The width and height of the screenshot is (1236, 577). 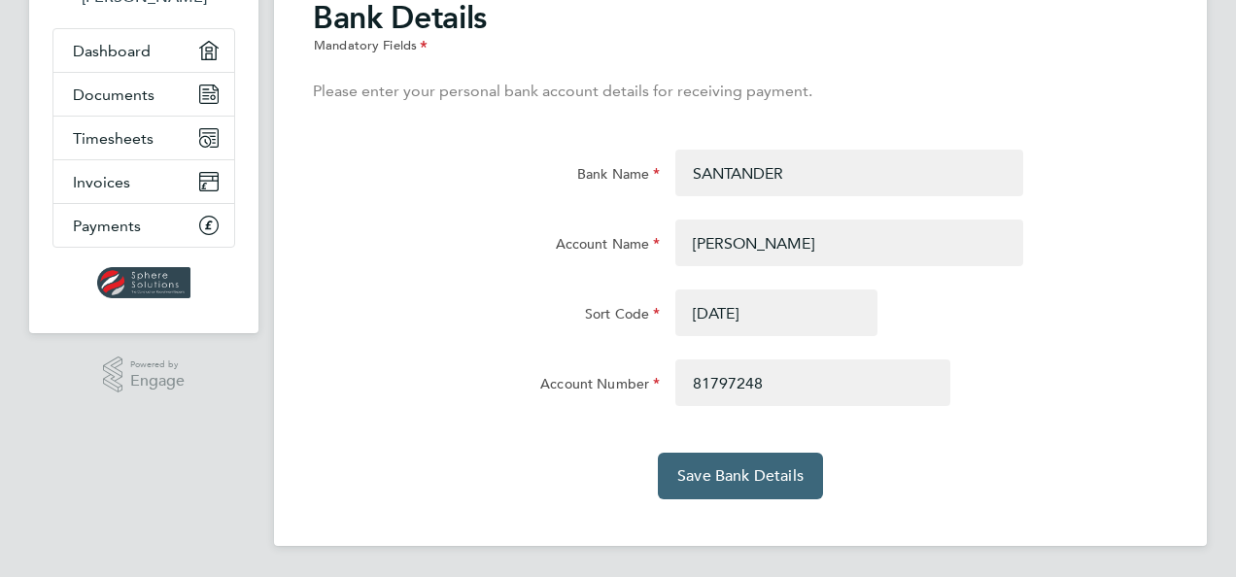 I want to click on span: Engage, so click(x=157, y=381).